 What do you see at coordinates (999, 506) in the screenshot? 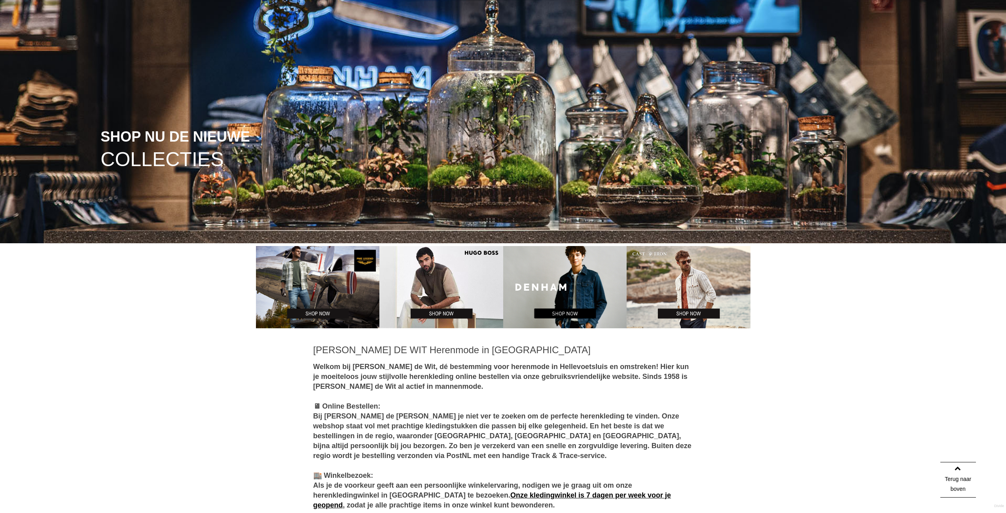
I see `a: Divide` at bounding box center [999, 506].